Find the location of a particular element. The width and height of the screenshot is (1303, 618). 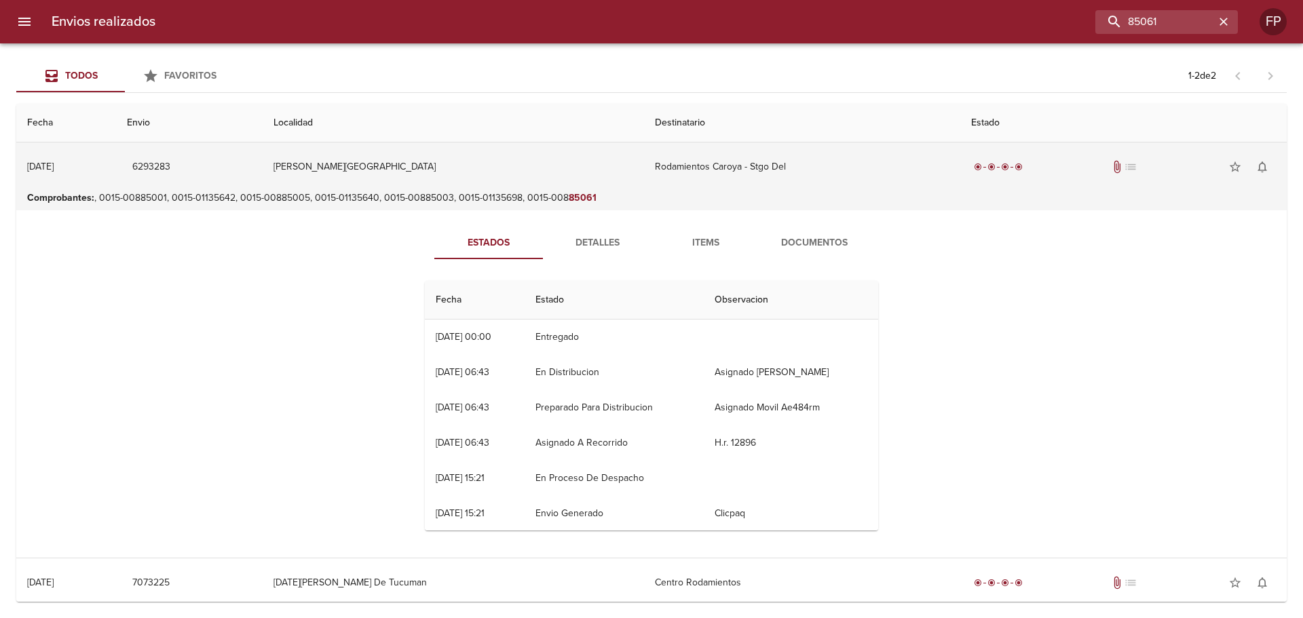

span: Favoritos is located at coordinates (190, 75).